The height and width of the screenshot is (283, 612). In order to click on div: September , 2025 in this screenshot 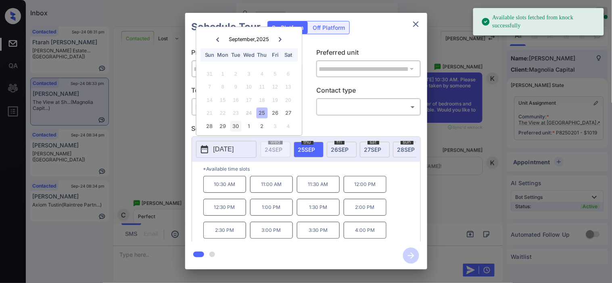, I will do `click(249, 39)`.